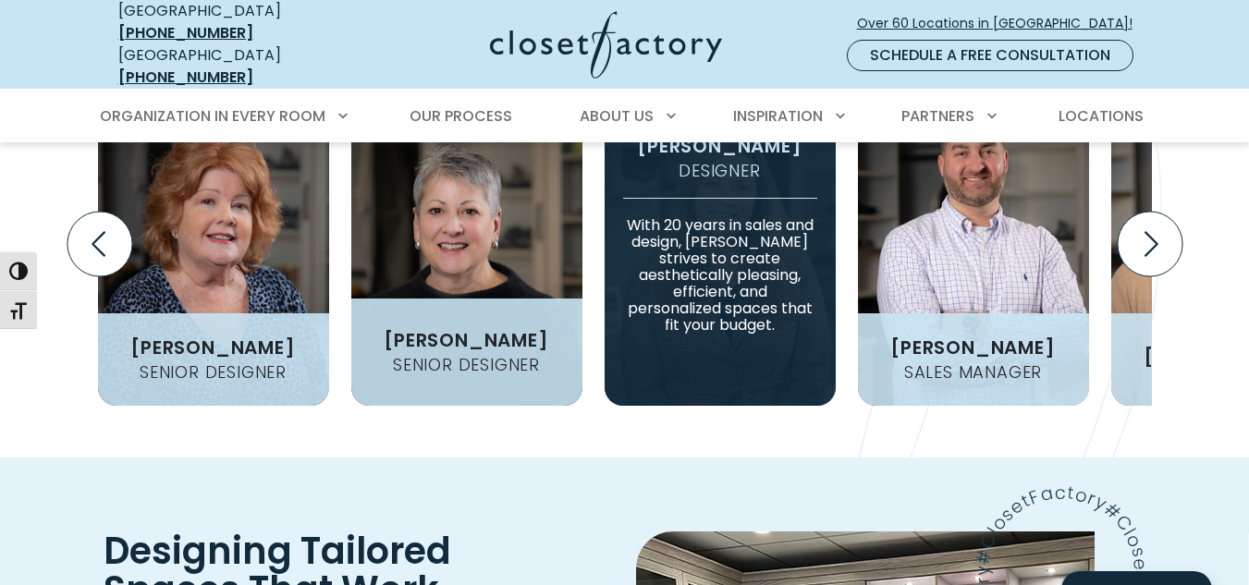 This screenshot has height=585, width=1249. What do you see at coordinates (461, 116) in the screenshot?
I see `span: Our Process` at bounding box center [461, 116].